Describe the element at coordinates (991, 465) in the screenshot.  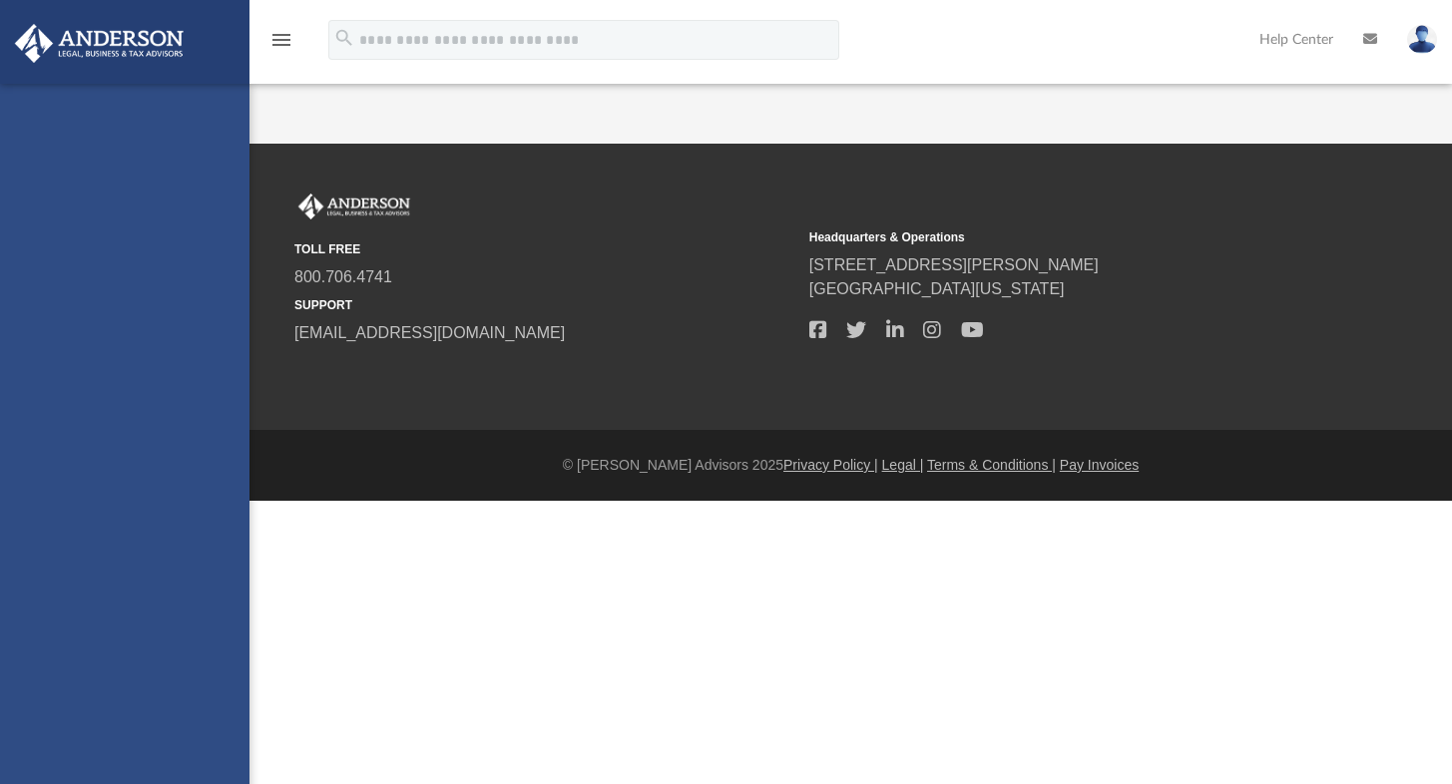
I see `a: Terms & Conditions |` at that location.